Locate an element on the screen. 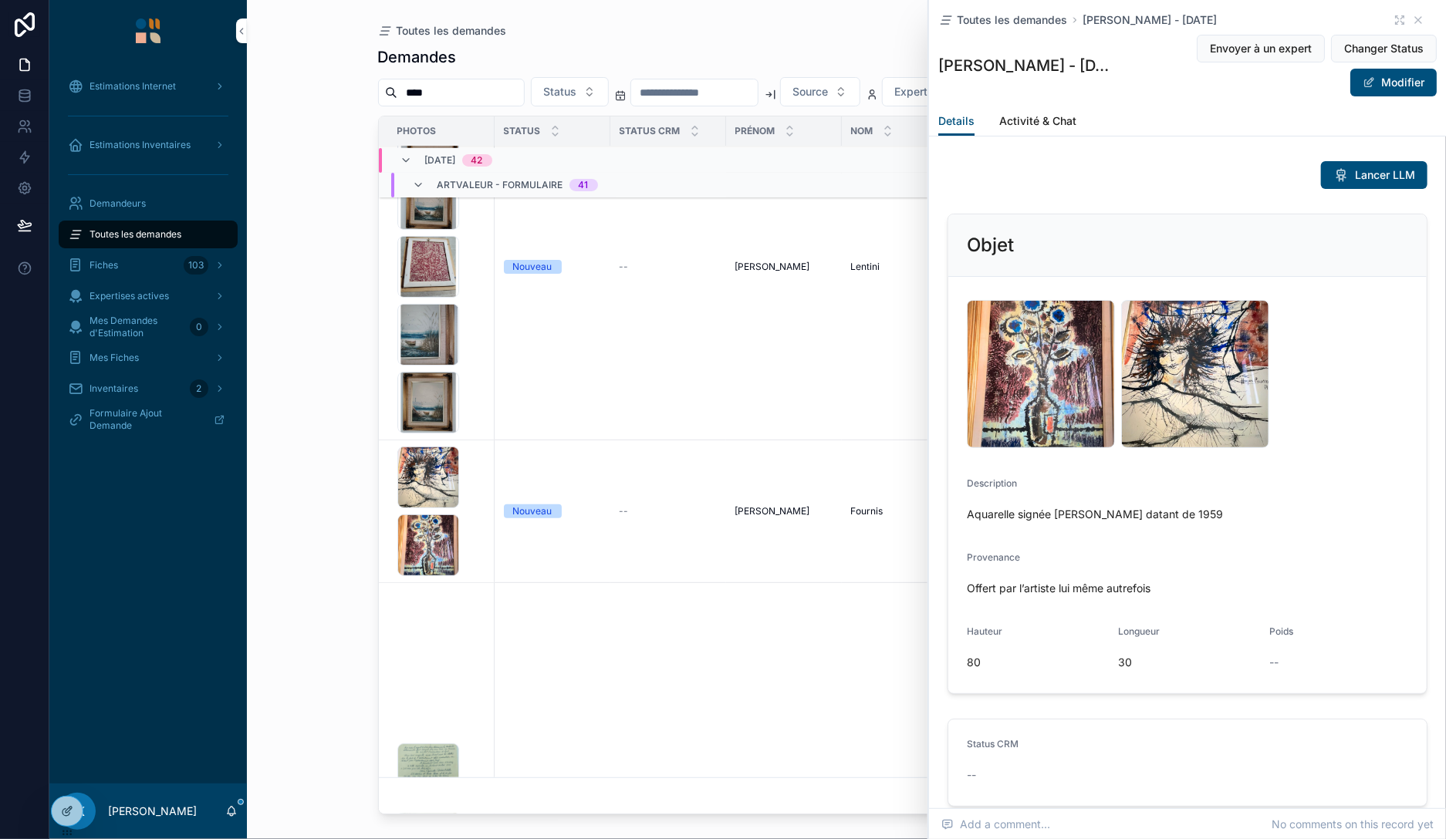 The image size is (1446, 839). span: 30 is located at coordinates (1187, 663).